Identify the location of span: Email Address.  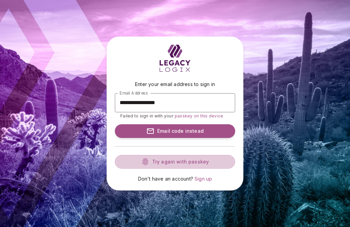
(133, 93).